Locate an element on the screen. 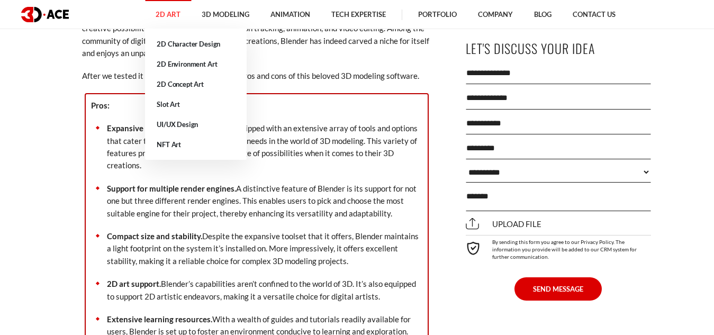 This screenshot has height=335, width=714. strong: Extensive learning resources. is located at coordinates (159, 319).